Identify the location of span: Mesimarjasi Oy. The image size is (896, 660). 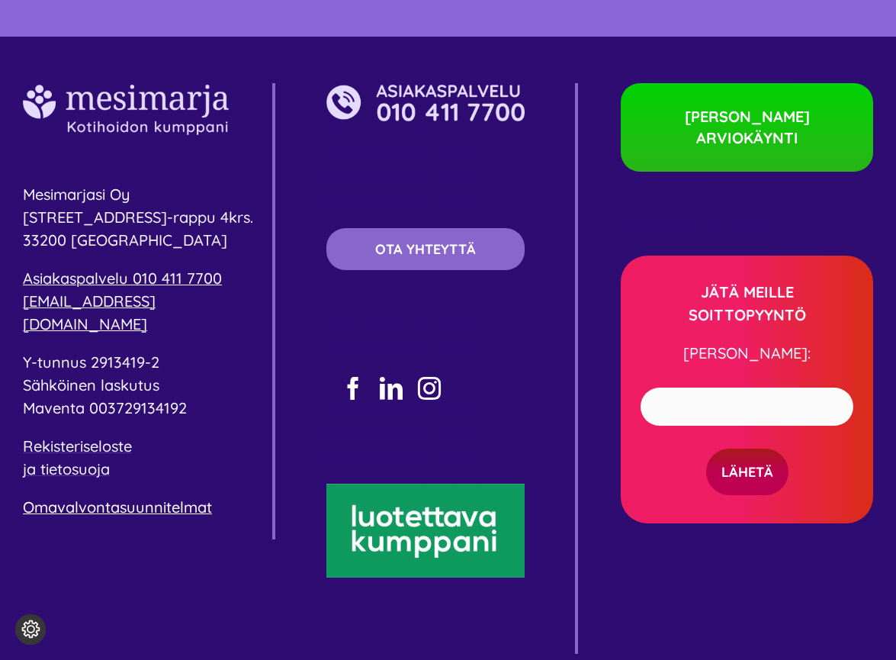
(76, 194).